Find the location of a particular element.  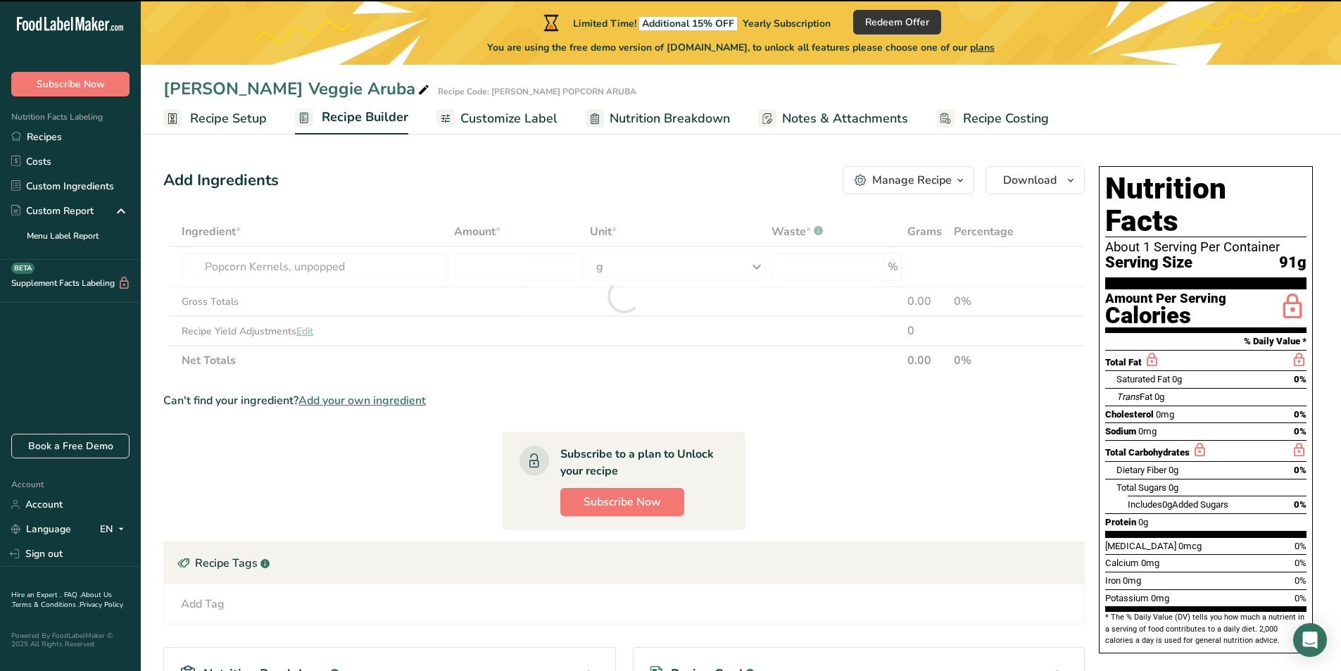

a: Nutrition Breakdown is located at coordinates (658, 118).